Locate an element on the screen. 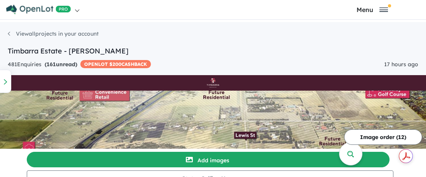 The image size is (426, 177). img: Timbarra Estate - Beveridge Logo is located at coordinates (213, 83).